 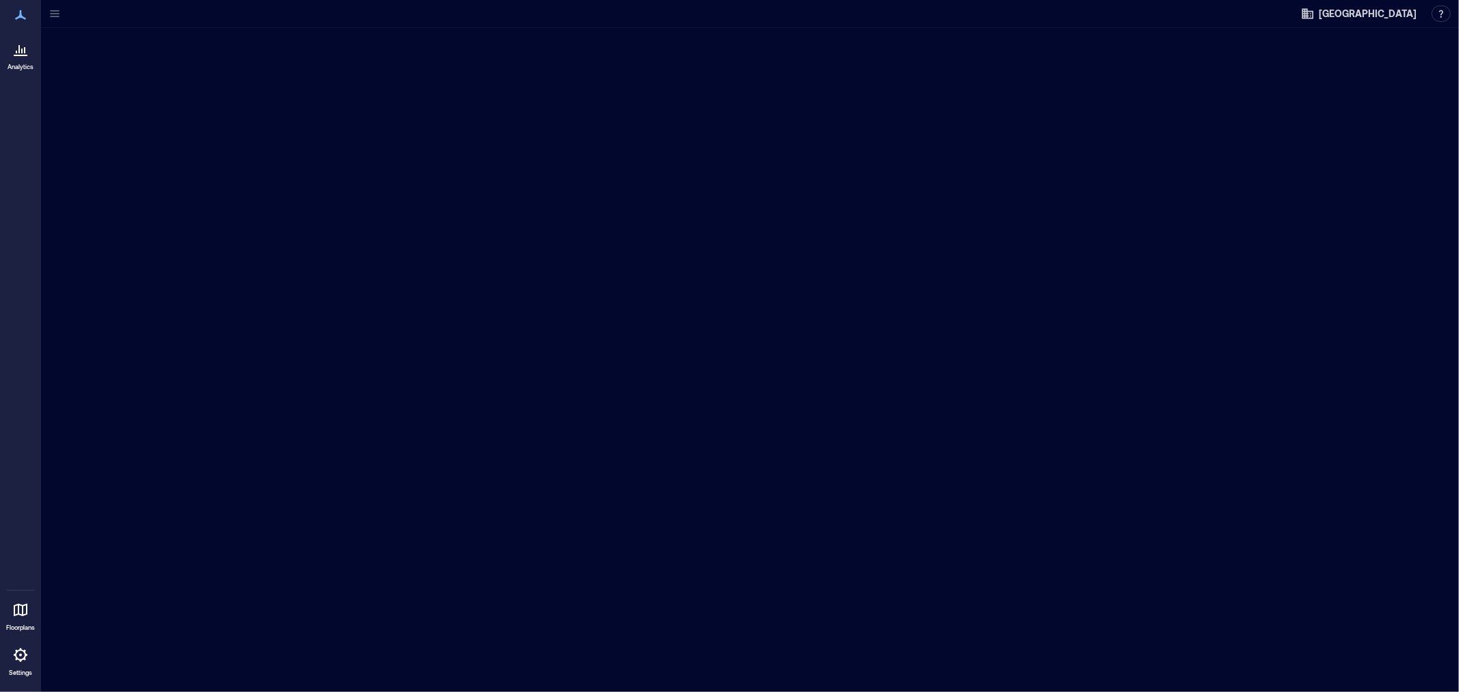 What do you see at coordinates (21, 615) in the screenshot?
I see `a: Floorplans` at bounding box center [21, 615].